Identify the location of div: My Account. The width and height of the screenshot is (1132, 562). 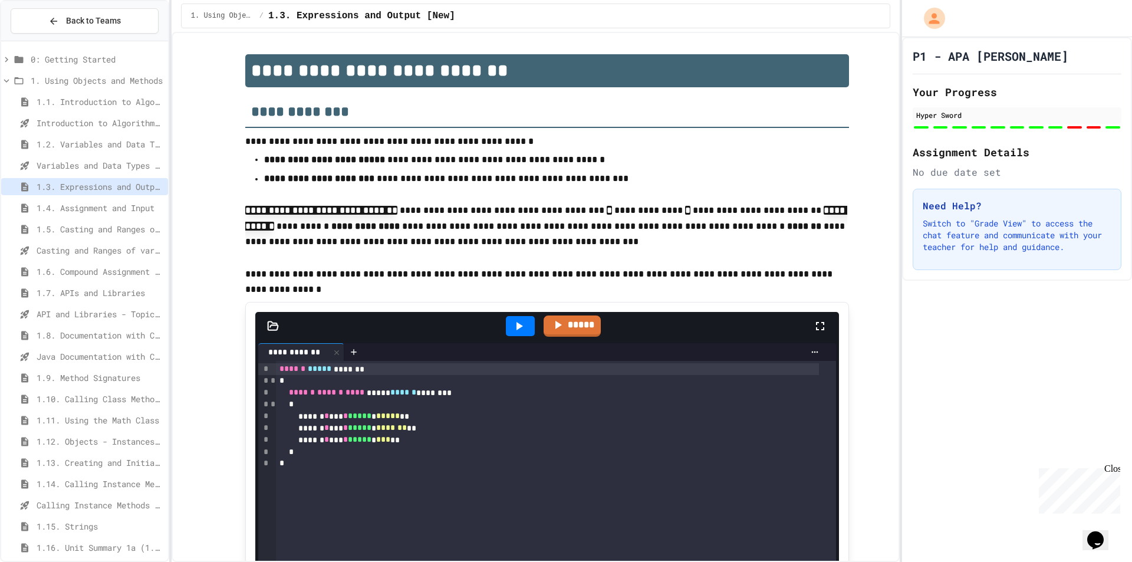
(930, 18).